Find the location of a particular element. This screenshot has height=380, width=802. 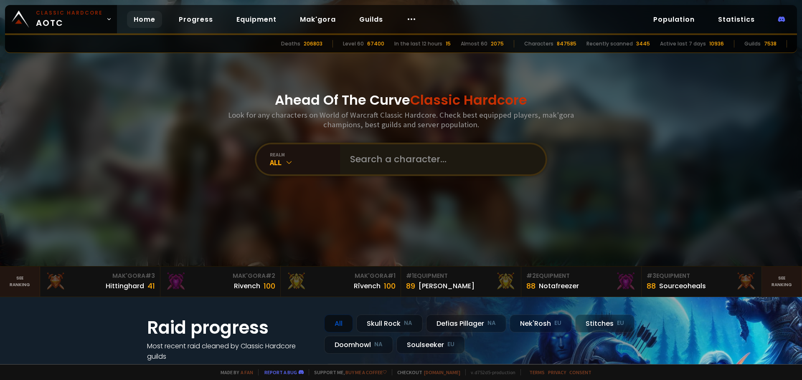

div: Nek'Rosh is located at coordinates (540, 324).